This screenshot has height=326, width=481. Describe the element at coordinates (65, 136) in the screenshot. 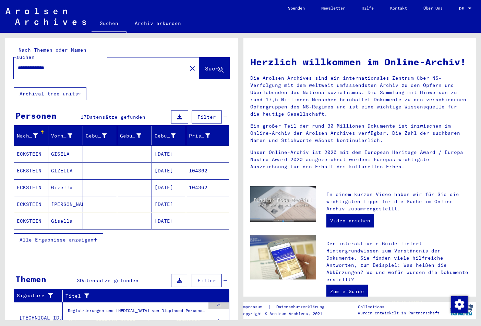

I see `mat-header-cell: Vorname` at that location.